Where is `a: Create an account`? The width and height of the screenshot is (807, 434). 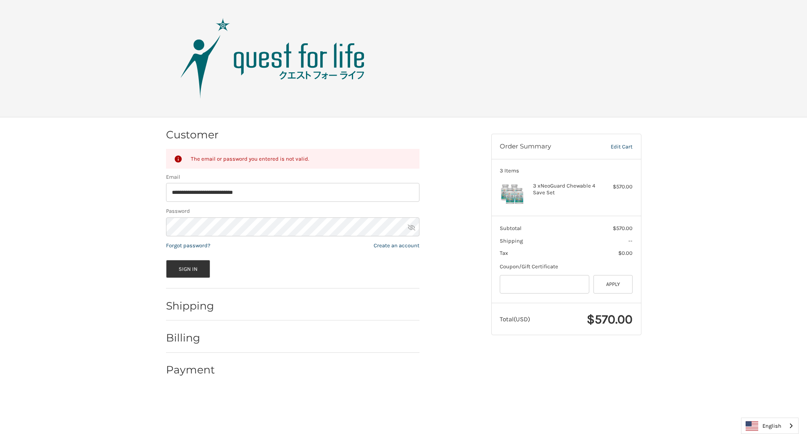
a: Create an account is located at coordinates (396, 245).